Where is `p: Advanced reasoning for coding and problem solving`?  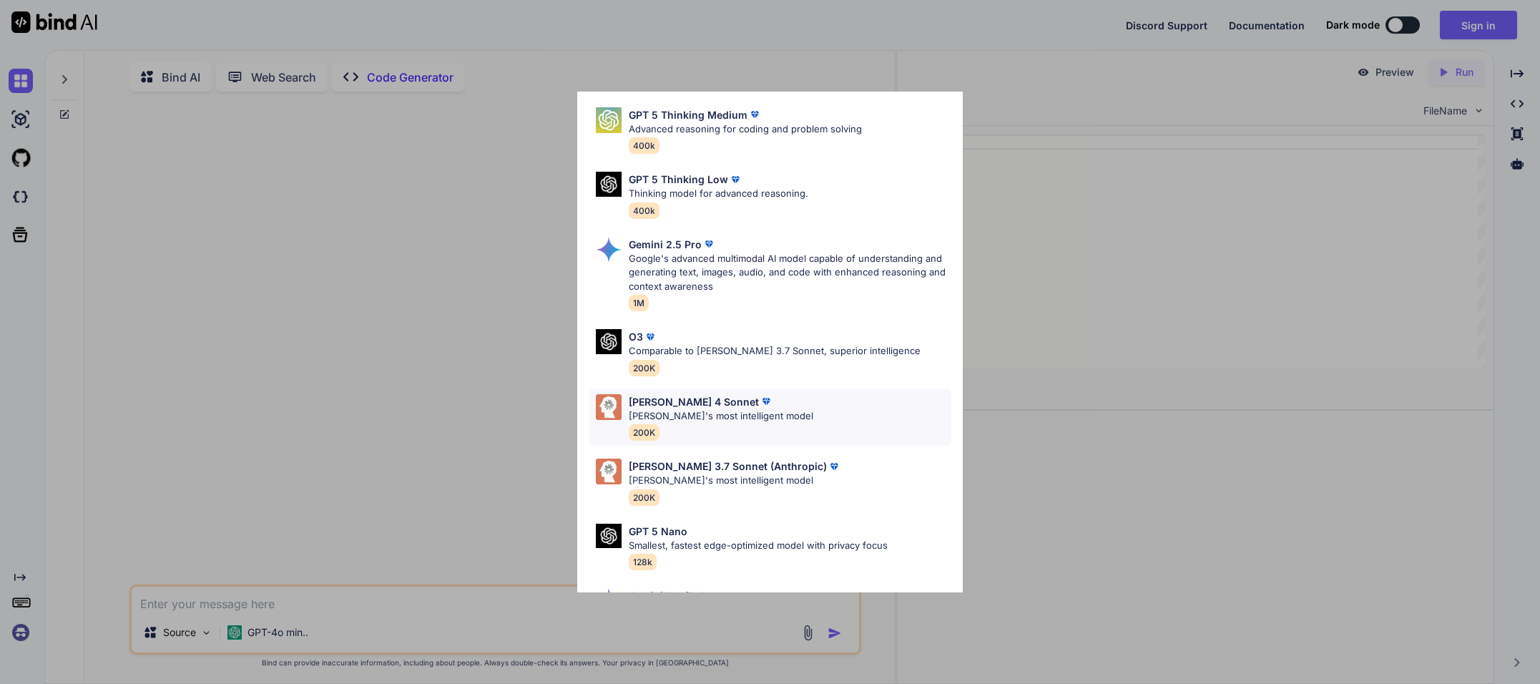 p: Advanced reasoning for coding and problem solving is located at coordinates (745, 129).